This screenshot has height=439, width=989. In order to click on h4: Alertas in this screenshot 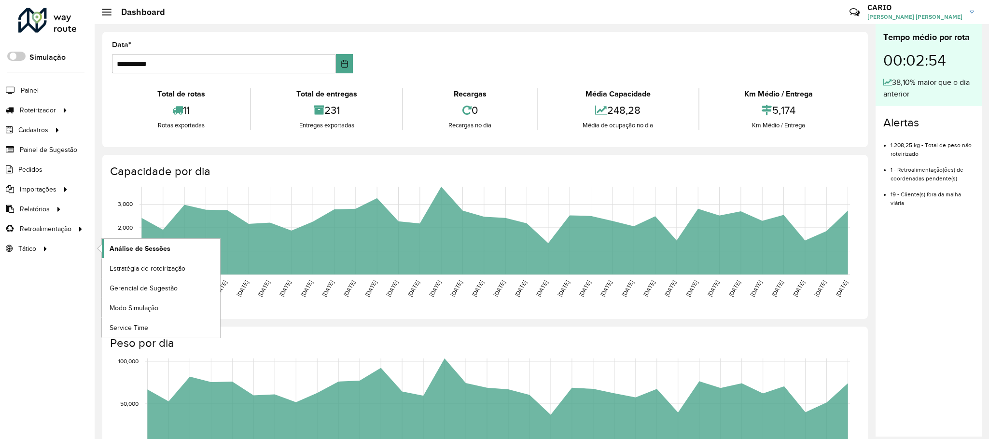, I will do `click(929, 123)`.